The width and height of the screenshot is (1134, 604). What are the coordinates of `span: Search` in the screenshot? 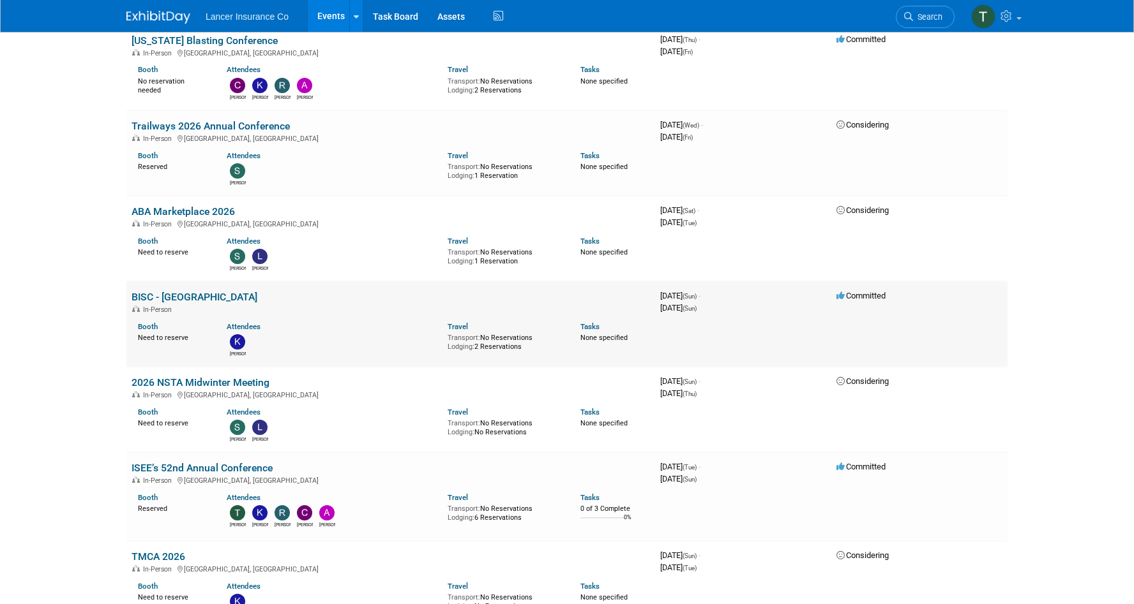 It's located at (927, 17).